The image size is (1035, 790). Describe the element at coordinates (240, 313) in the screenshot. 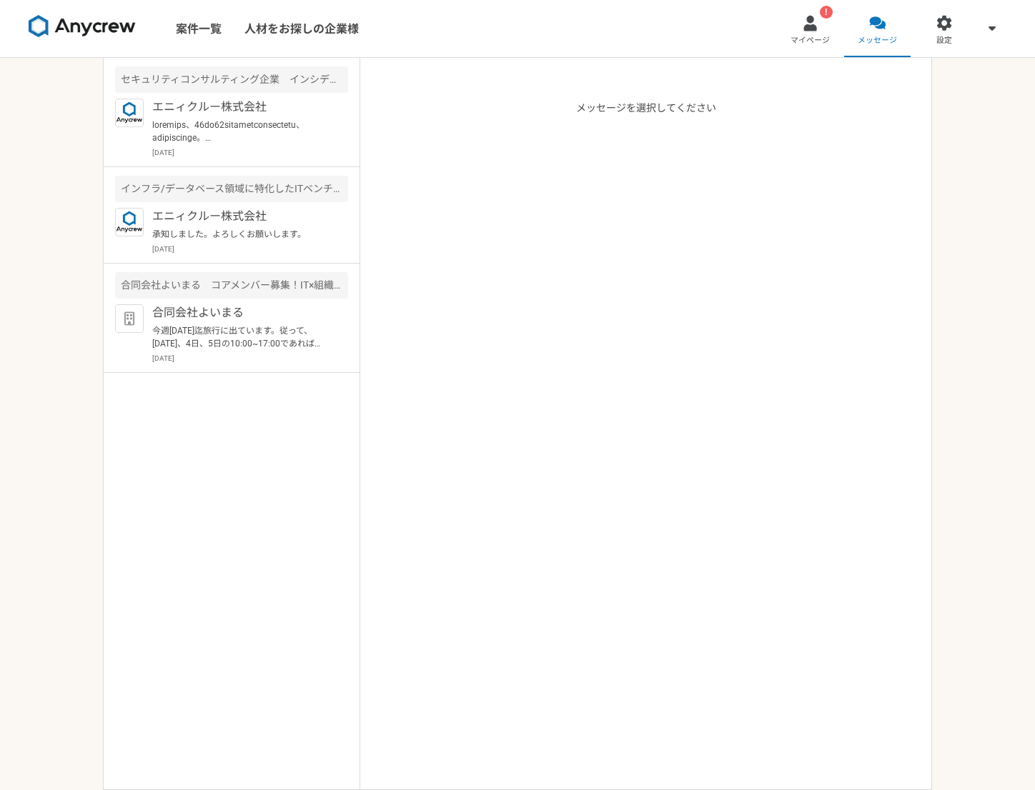

I see `p: 合同会社よいまる` at that location.